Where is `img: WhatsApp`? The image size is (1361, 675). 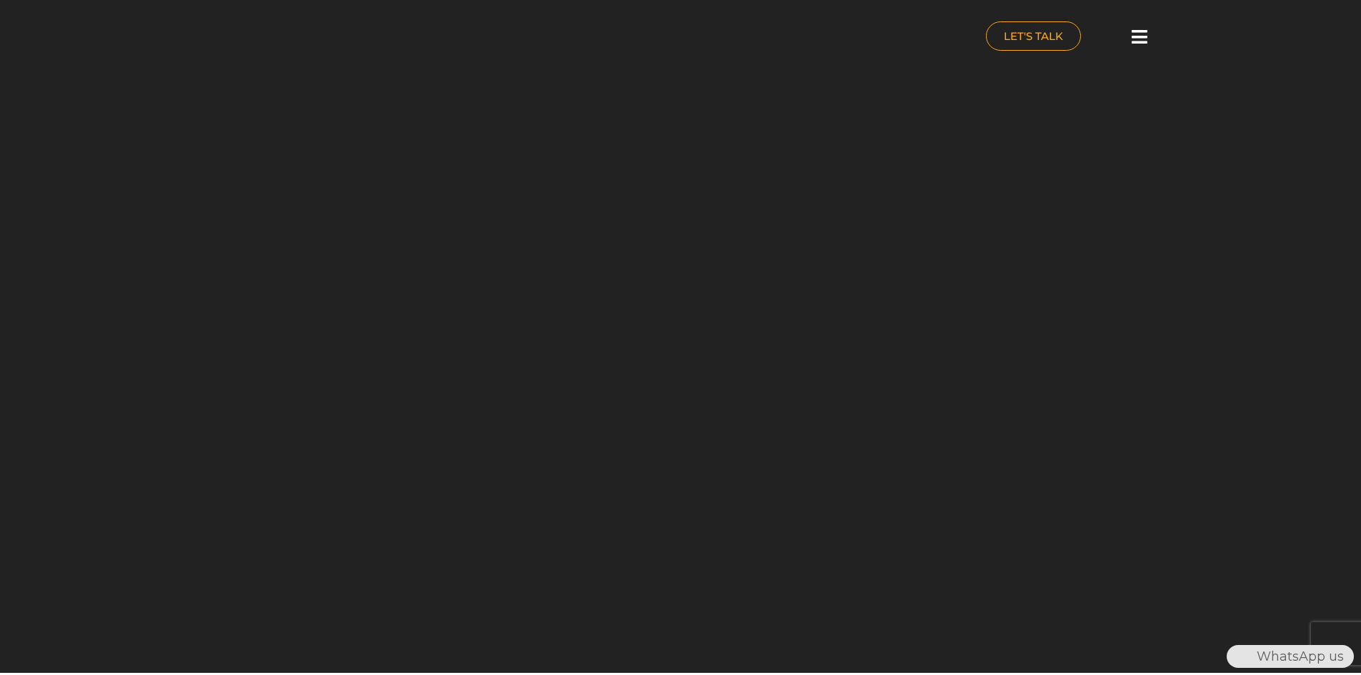 img: WhatsApp is located at coordinates (1239, 657).